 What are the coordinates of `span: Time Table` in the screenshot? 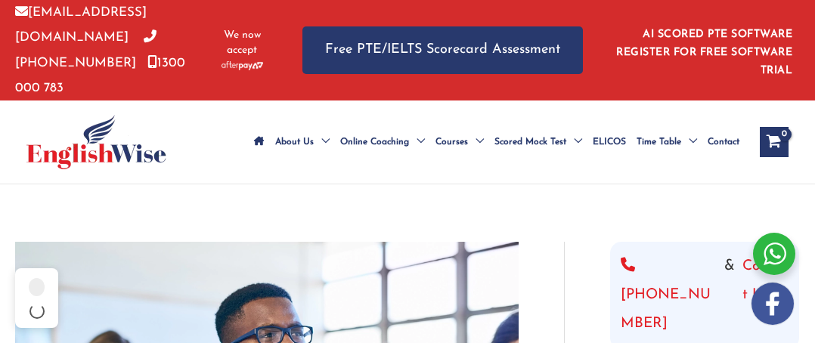 It's located at (658, 142).